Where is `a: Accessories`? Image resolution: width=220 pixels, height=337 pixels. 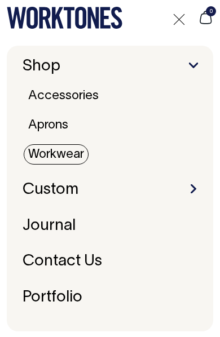 a: Accessories is located at coordinates (63, 96).